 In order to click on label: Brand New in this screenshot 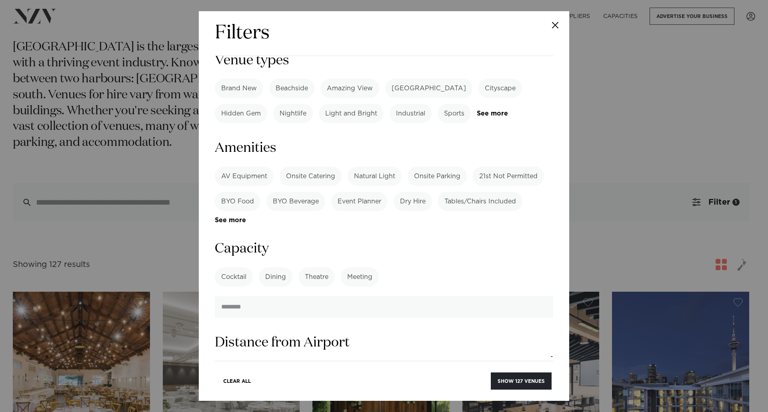, I will do `click(239, 88)`.